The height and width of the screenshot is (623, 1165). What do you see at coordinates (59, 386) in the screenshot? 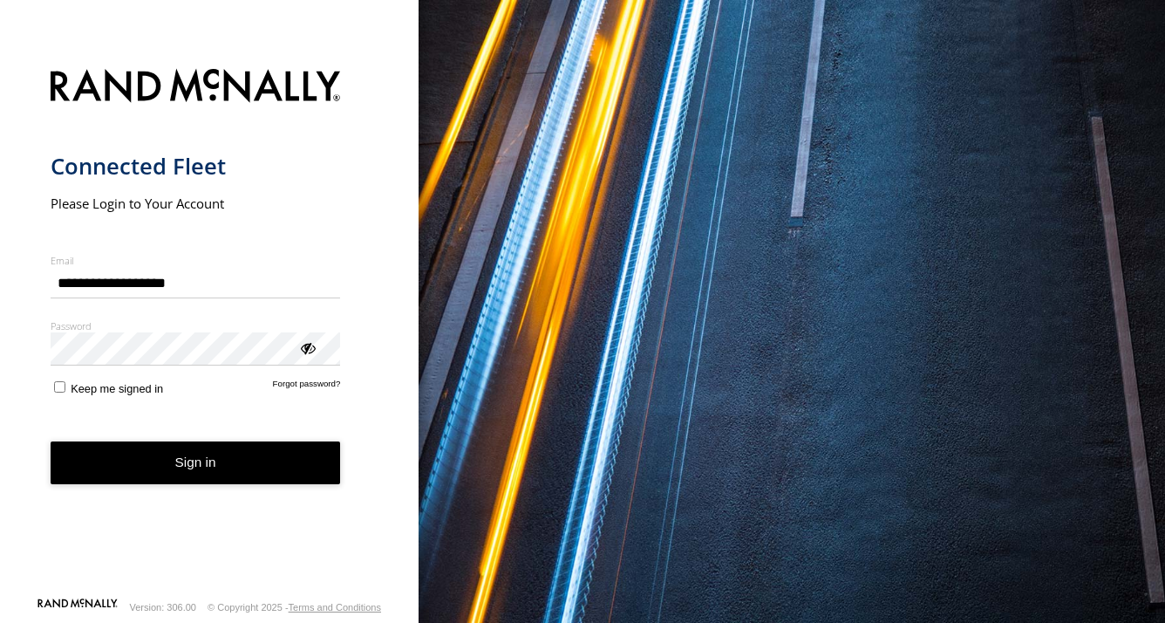
I see `input: Keep me signed in` at bounding box center [59, 386].